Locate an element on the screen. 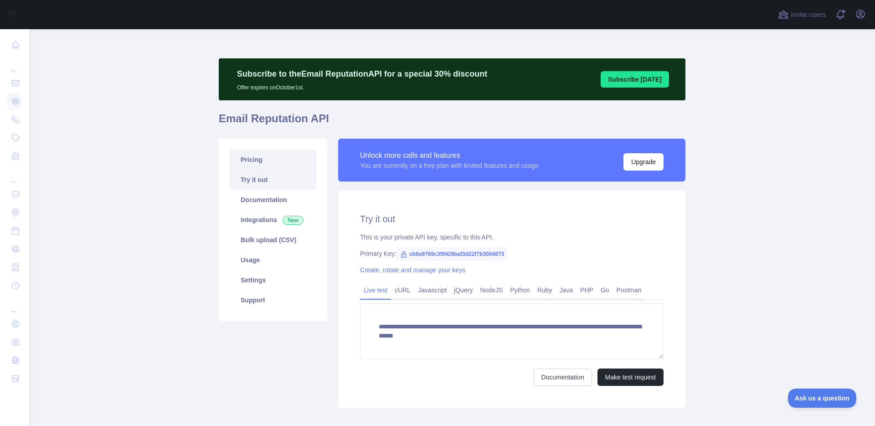 The height and width of the screenshot is (426, 875). a: cURL is located at coordinates (403, 290).